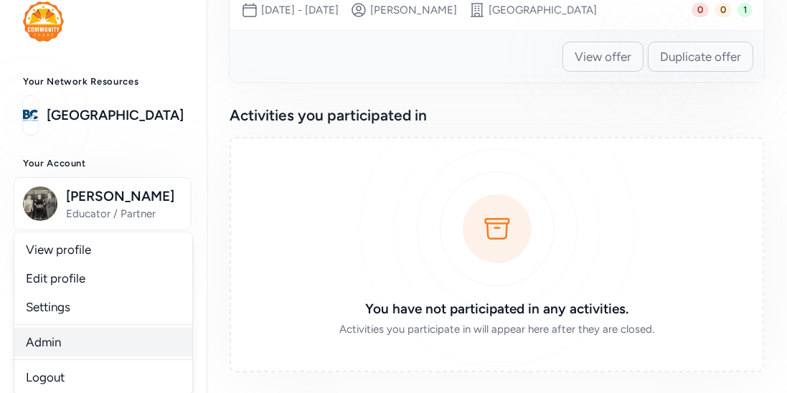 The image size is (787, 393). I want to click on a: Close Activities, so click(103, 371).